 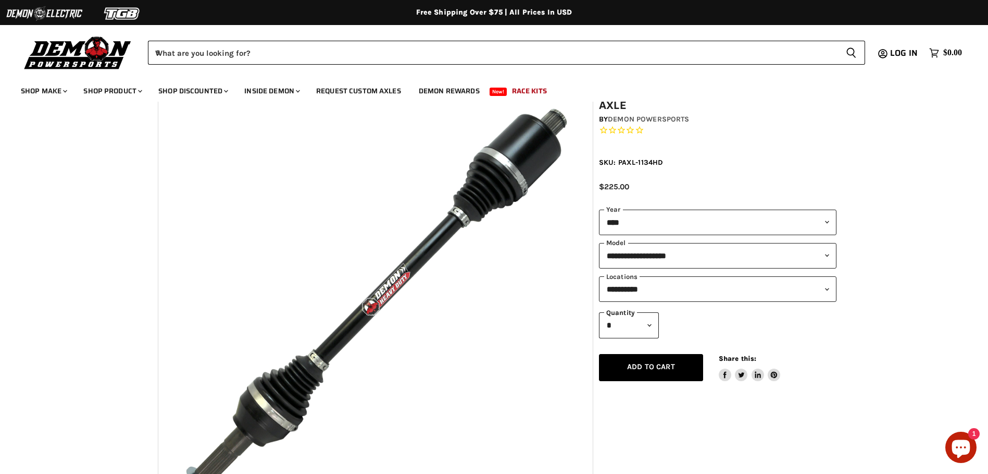 What do you see at coordinates (493, 53) in the screenshot?
I see `input: When autocomplete results are available use up and down arrows to review and enter to select` at bounding box center [493, 53].